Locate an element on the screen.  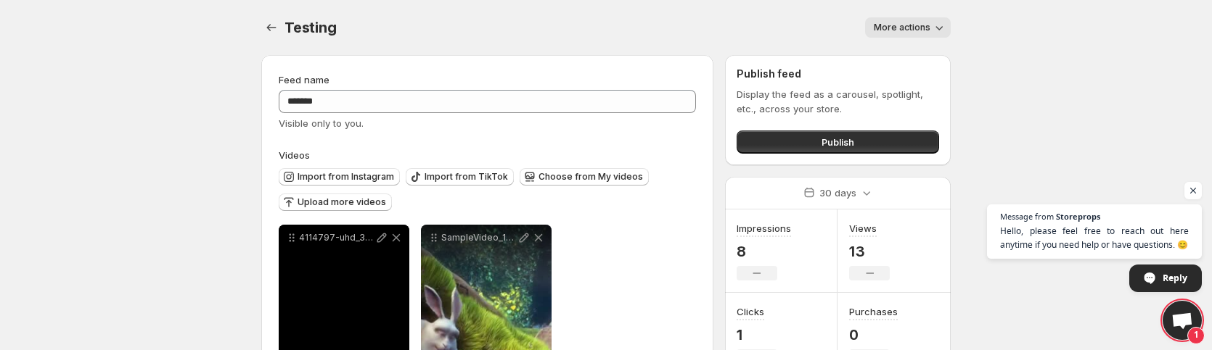
p: 4114797-uhd_3840_2160_25fps is located at coordinates (337, 238).